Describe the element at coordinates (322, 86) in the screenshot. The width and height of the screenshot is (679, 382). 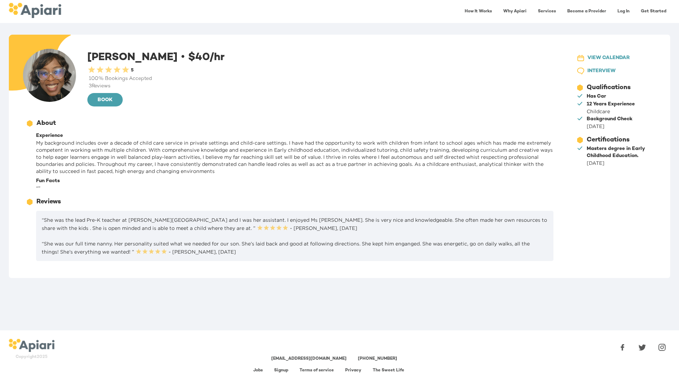
I see `div: 3 Reviews` at that location.